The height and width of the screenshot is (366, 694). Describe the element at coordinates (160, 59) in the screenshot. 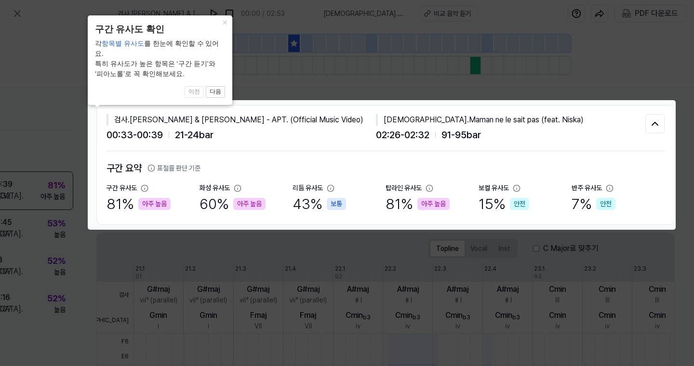

I see `div: 각 를 한눈에 확인할 수 있어요. 특히 유사도가 높은 항목은 ‘구간 듣기’와 ‘피아노롤’로 꼭 확인해보세요.` at that location.